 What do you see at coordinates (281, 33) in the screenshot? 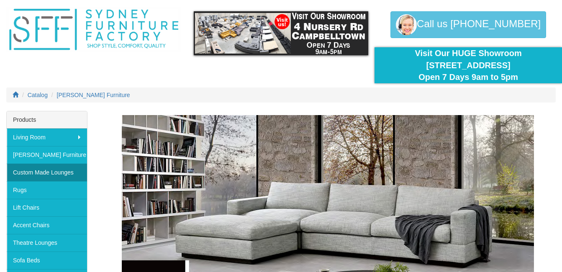
I see `img: showroom.gif` at bounding box center [281, 33].